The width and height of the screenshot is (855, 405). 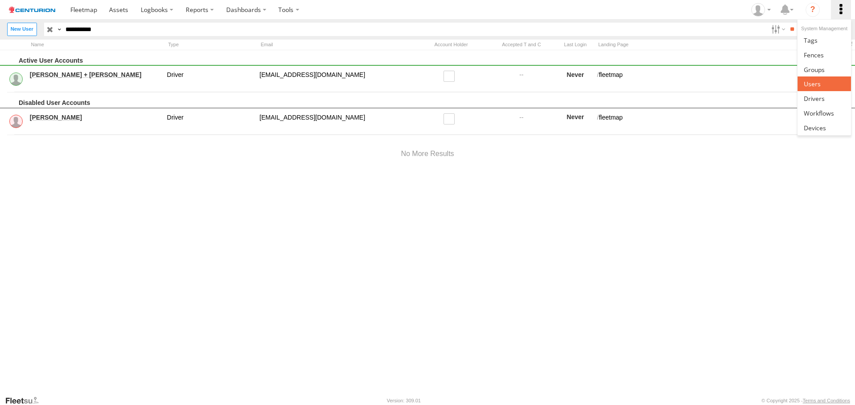 I want to click on div: Version: 309.01, so click(x=404, y=401).